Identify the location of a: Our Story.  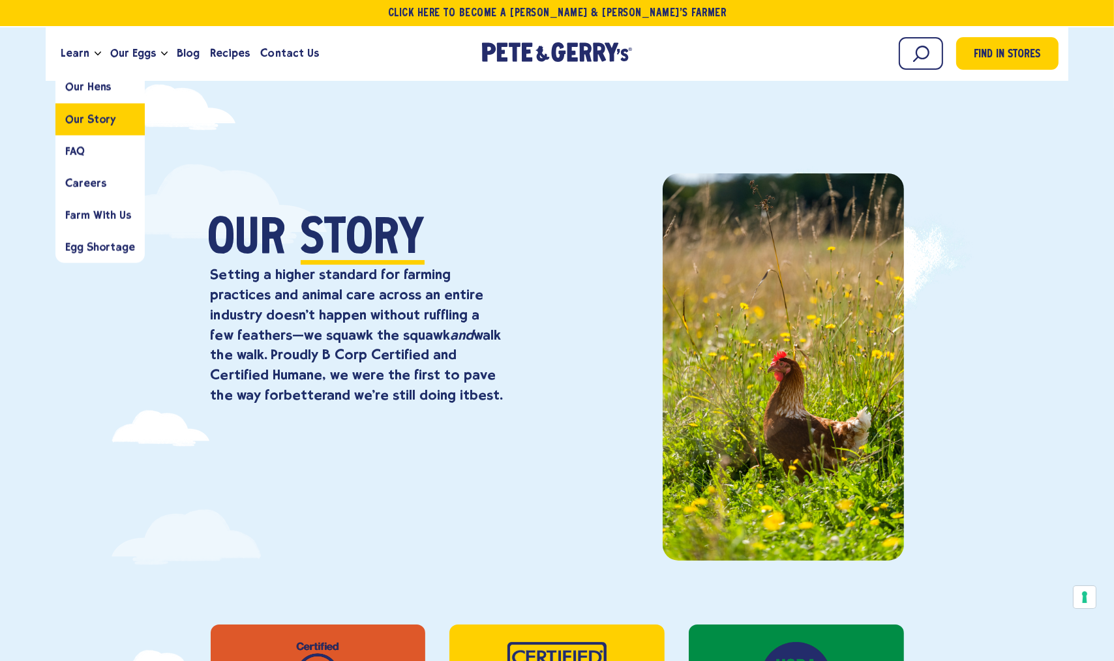
(100, 119).